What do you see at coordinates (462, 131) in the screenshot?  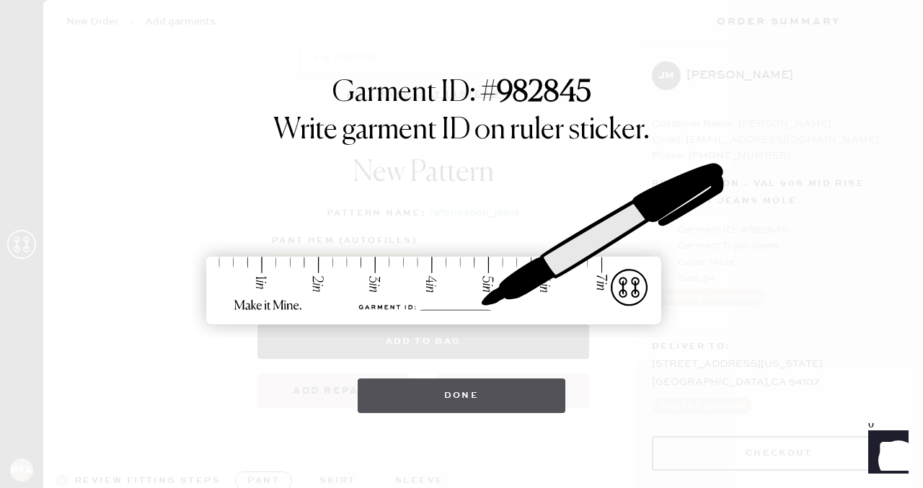 I see `h1: Write garment ID on ruler sticker.` at bounding box center [462, 131].